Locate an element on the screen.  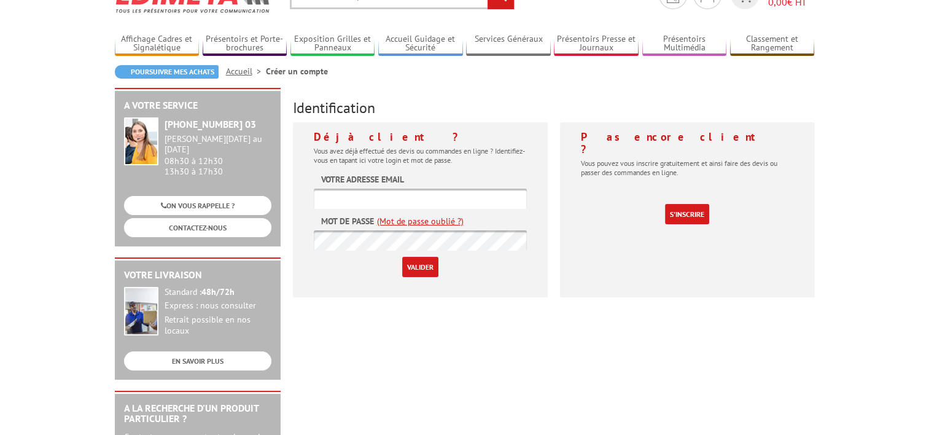
a: (Mot de passe oublié ?) is located at coordinates (420, 221).